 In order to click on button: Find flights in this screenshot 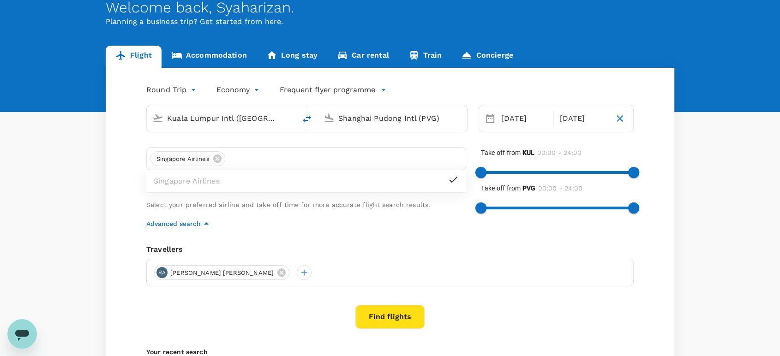, I will do `click(390, 317)`.